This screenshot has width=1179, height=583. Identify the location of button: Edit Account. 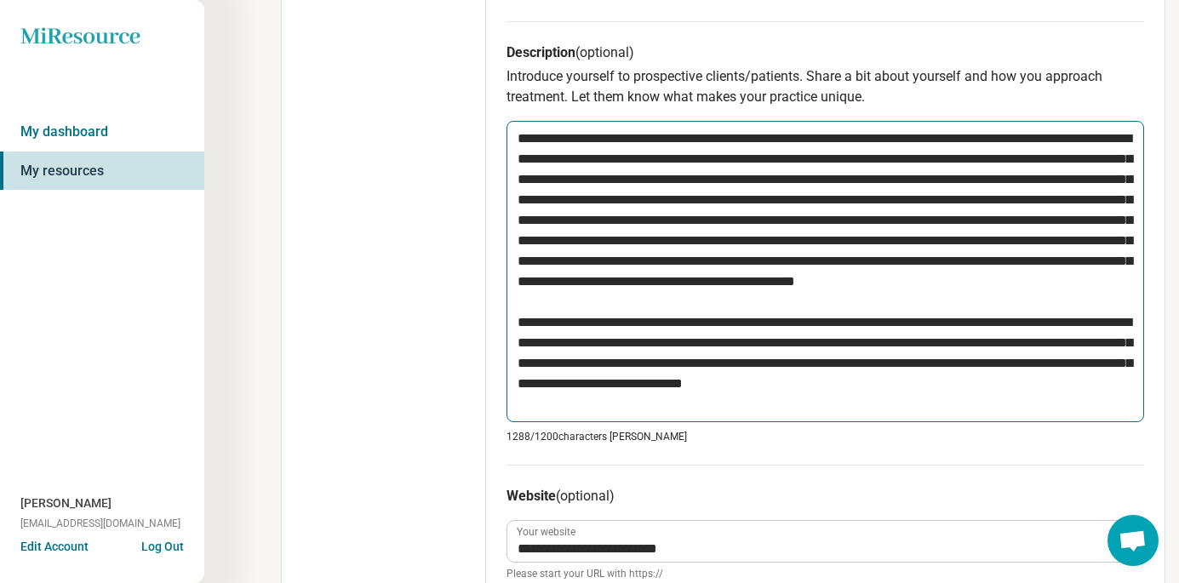
(54, 547).